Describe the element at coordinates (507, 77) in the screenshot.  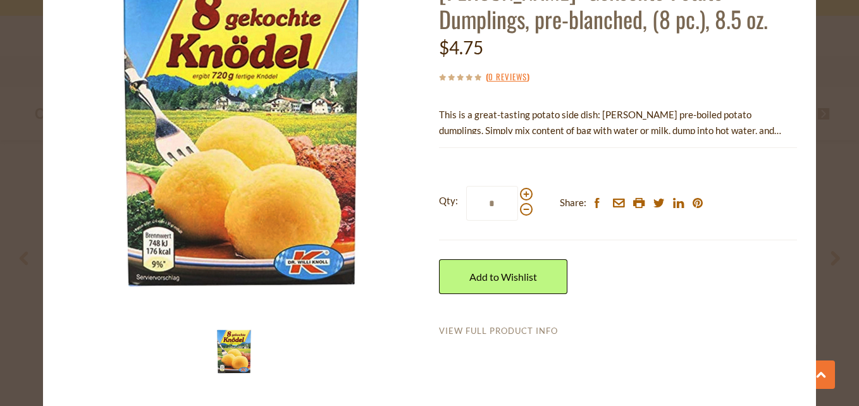
I see `a: 0 Reviews` at that location.